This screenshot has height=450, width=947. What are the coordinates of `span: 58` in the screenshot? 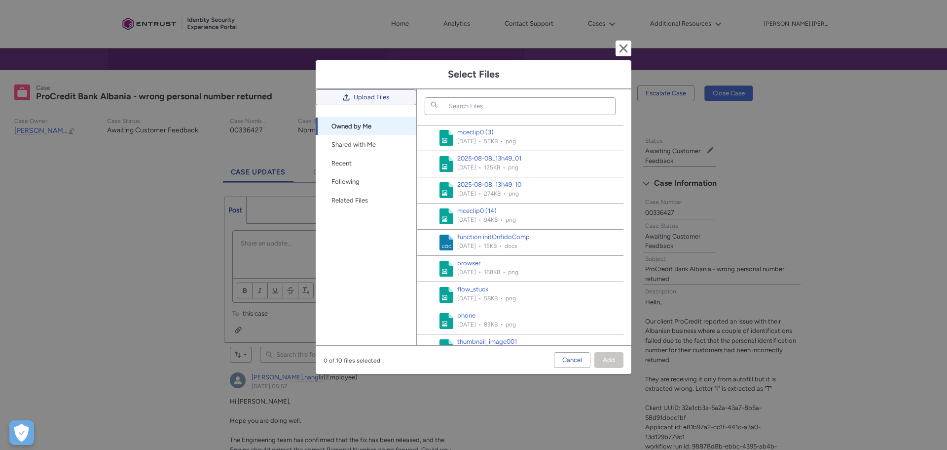 It's located at (488, 298).